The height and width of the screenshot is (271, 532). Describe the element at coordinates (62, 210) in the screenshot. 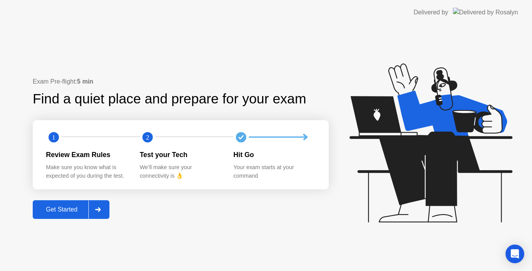

I see `div: Get Started` at that location.